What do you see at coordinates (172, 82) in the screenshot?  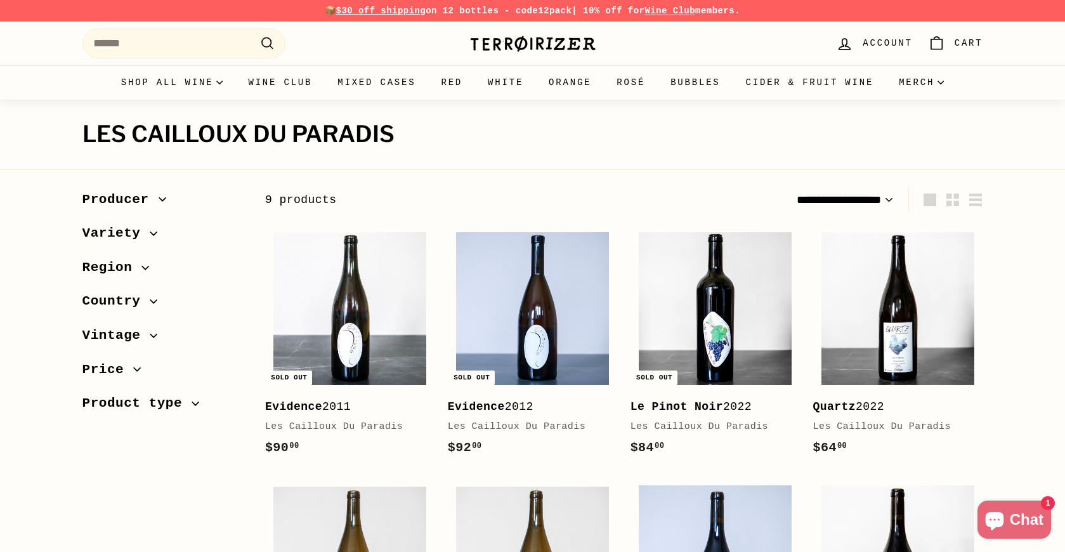 I see `summary: Shop all wine` at bounding box center [172, 82].